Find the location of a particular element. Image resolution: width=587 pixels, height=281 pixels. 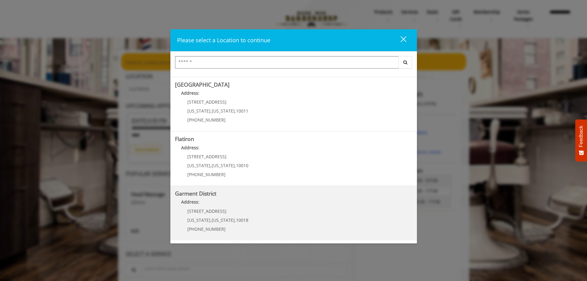

span: 10011 is located at coordinates (242, 111).